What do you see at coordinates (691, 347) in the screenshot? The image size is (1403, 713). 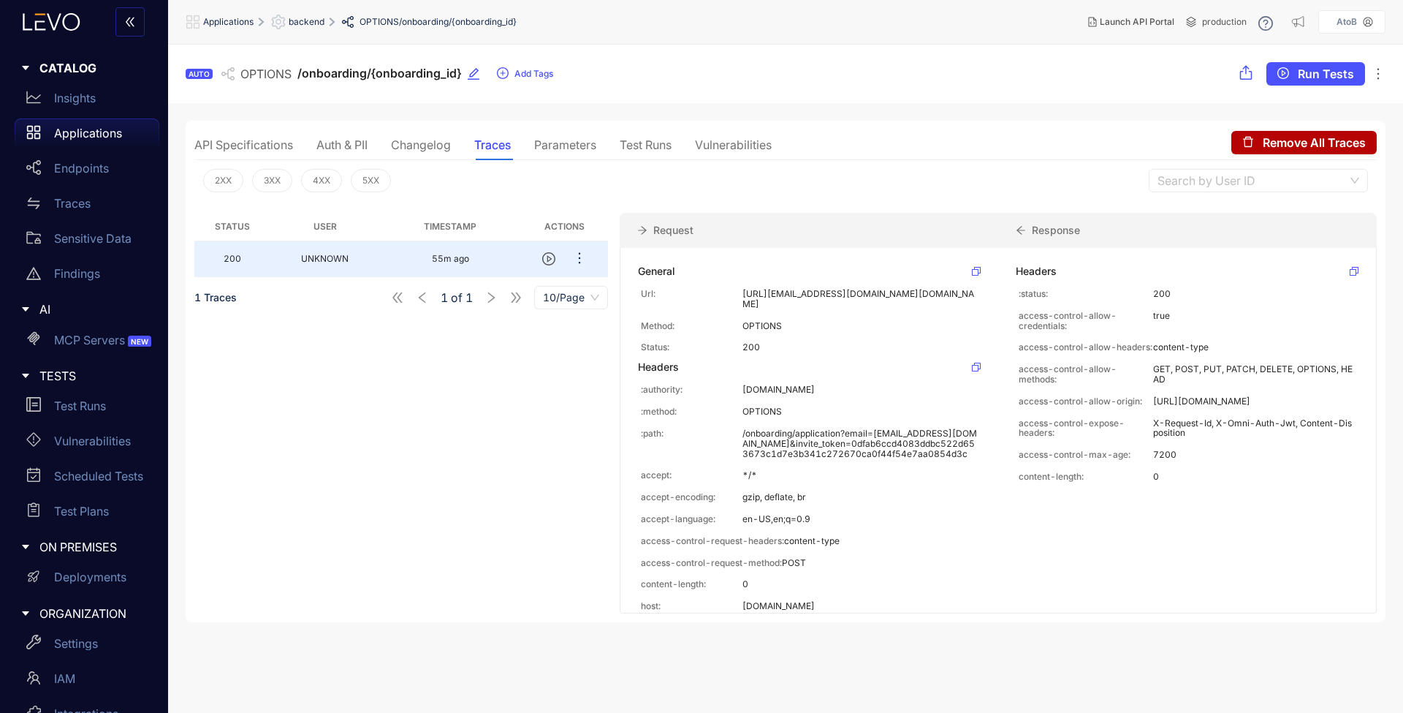 I see `p: Status:` at bounding box center [691, 347].